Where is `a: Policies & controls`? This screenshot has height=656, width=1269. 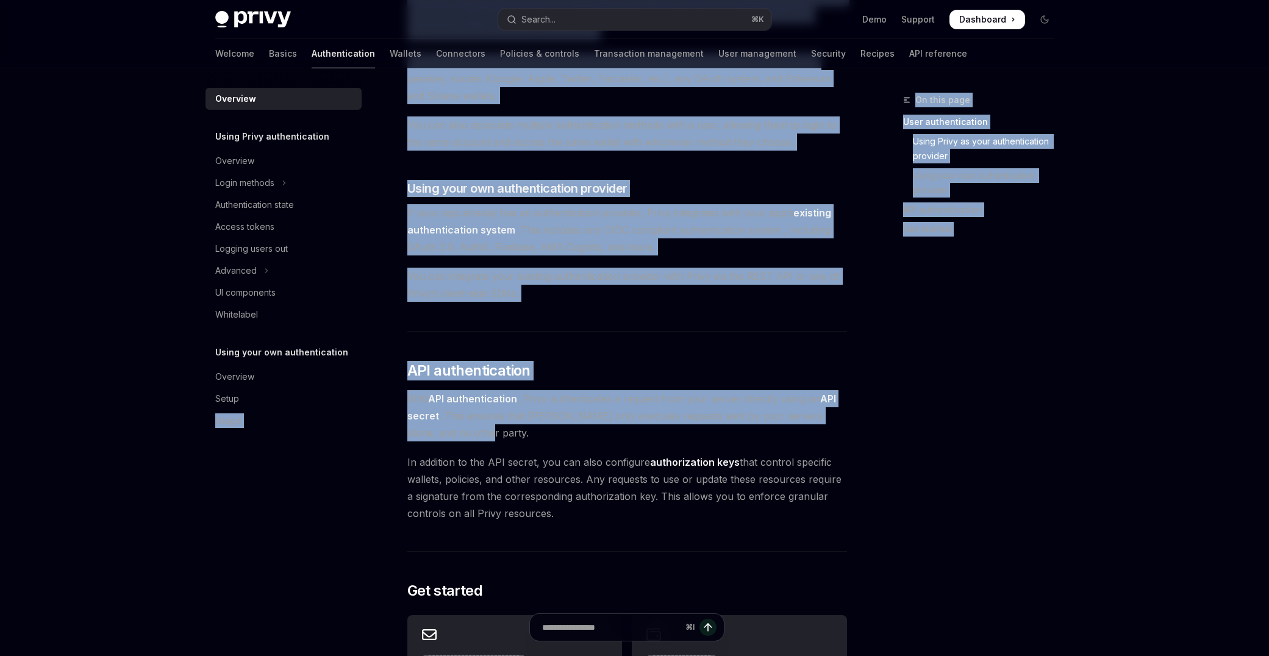
a: Policies & controls is located at coordinates (539, 54).